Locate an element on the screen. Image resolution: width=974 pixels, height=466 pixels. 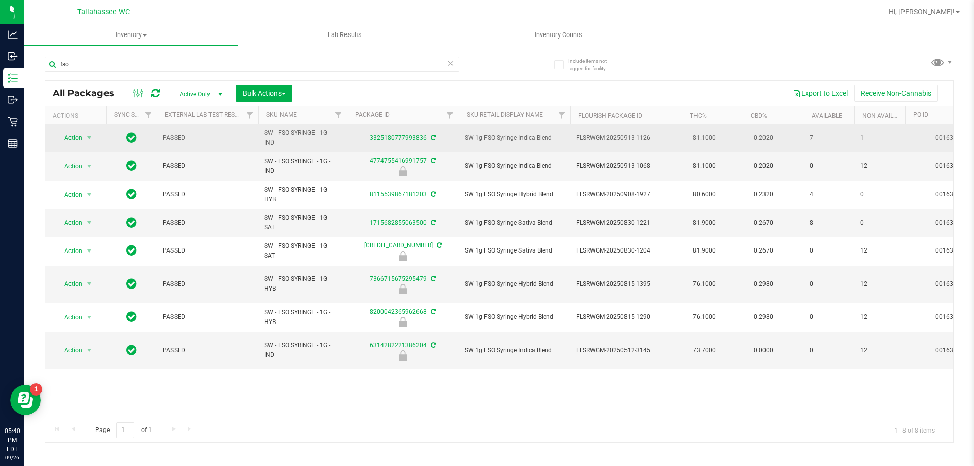
a: 7366715675295479 is located at coordinates (398, 279).